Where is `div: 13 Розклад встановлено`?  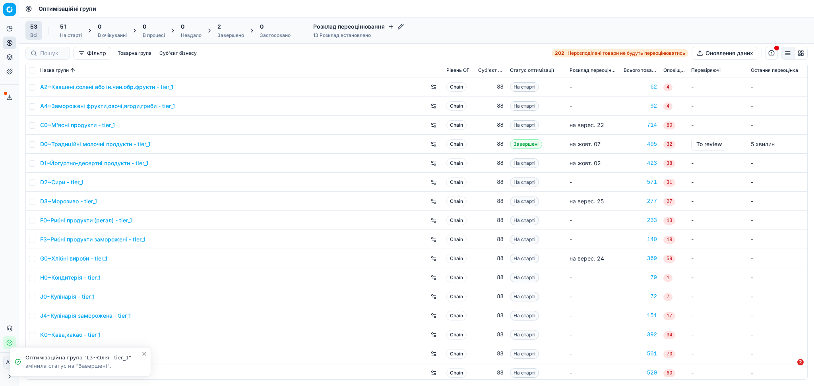 div: 13 Розклад встановлено is located at coordinates (358, 35).